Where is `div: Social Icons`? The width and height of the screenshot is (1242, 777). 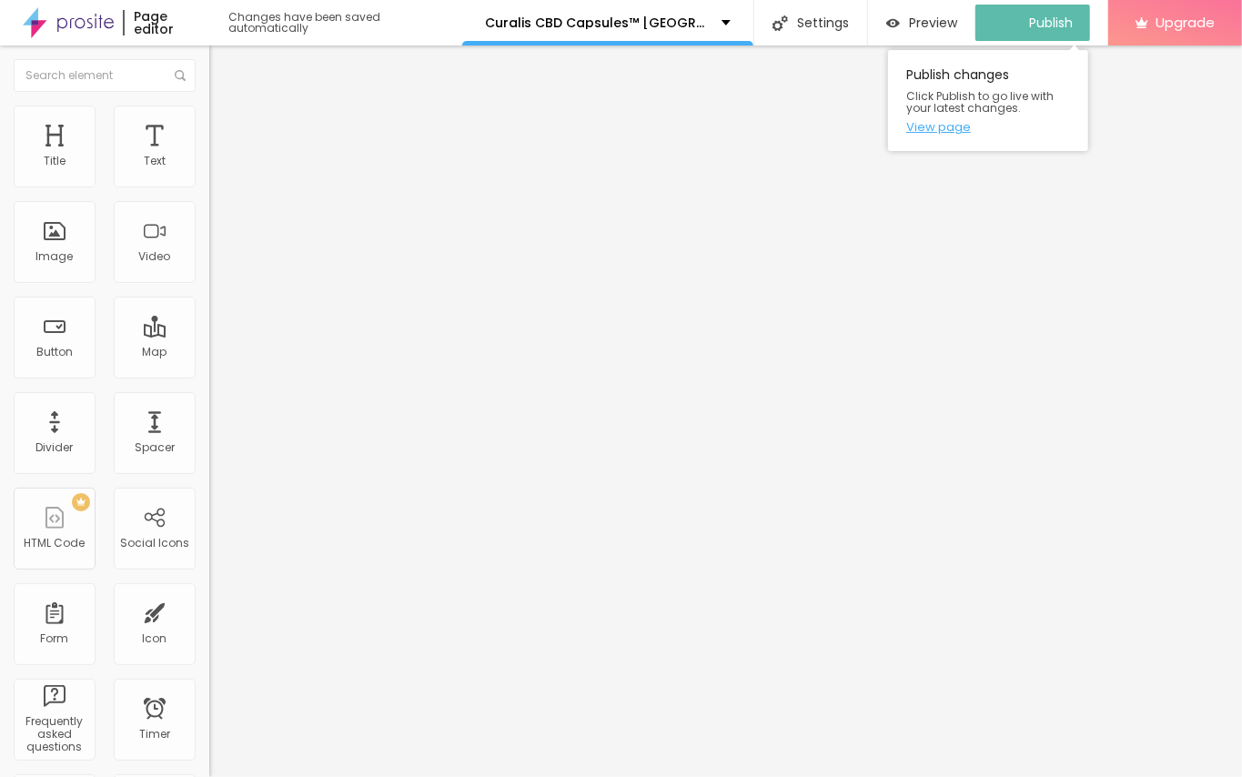
div: Social Icons is located at coordinates (155, 543).